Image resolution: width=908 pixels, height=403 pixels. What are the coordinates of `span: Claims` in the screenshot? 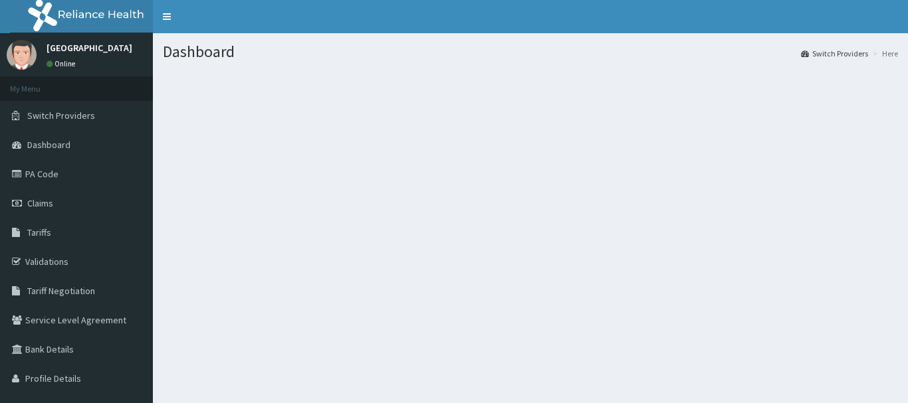 It's located at (40, 203).